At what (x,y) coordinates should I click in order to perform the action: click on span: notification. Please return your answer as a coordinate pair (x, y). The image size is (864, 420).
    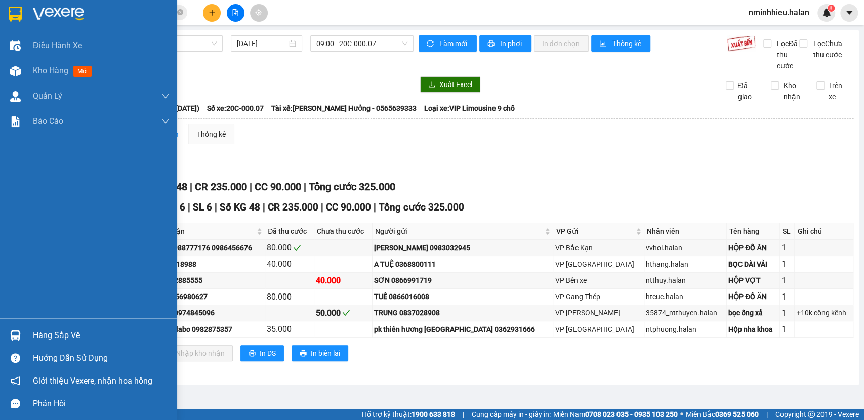
    Looking at the image, I should click on (15, 381).